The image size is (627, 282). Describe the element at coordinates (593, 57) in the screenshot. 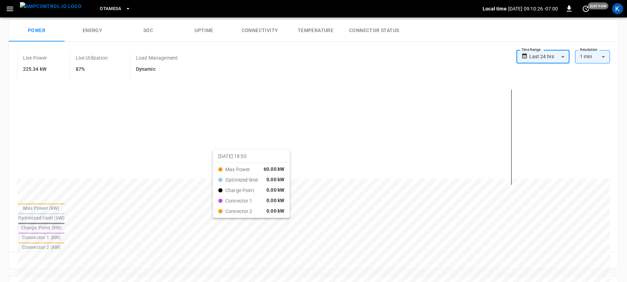

I see `div: 1 min` at that location.